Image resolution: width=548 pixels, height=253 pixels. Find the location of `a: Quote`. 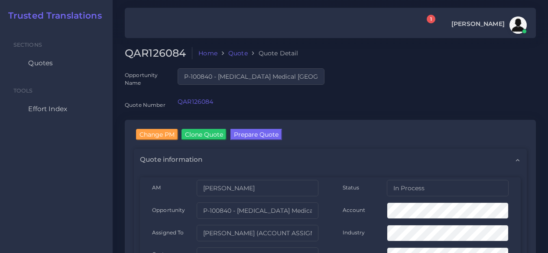

a: Quote is located at coordinates (238, 53).